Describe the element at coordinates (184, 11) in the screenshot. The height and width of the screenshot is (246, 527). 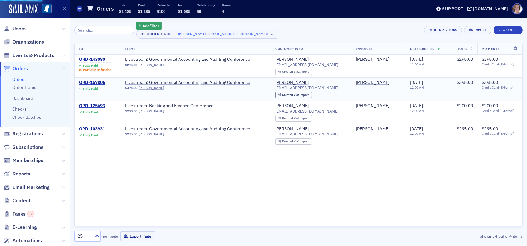
I see `span: $1,085` at that location.